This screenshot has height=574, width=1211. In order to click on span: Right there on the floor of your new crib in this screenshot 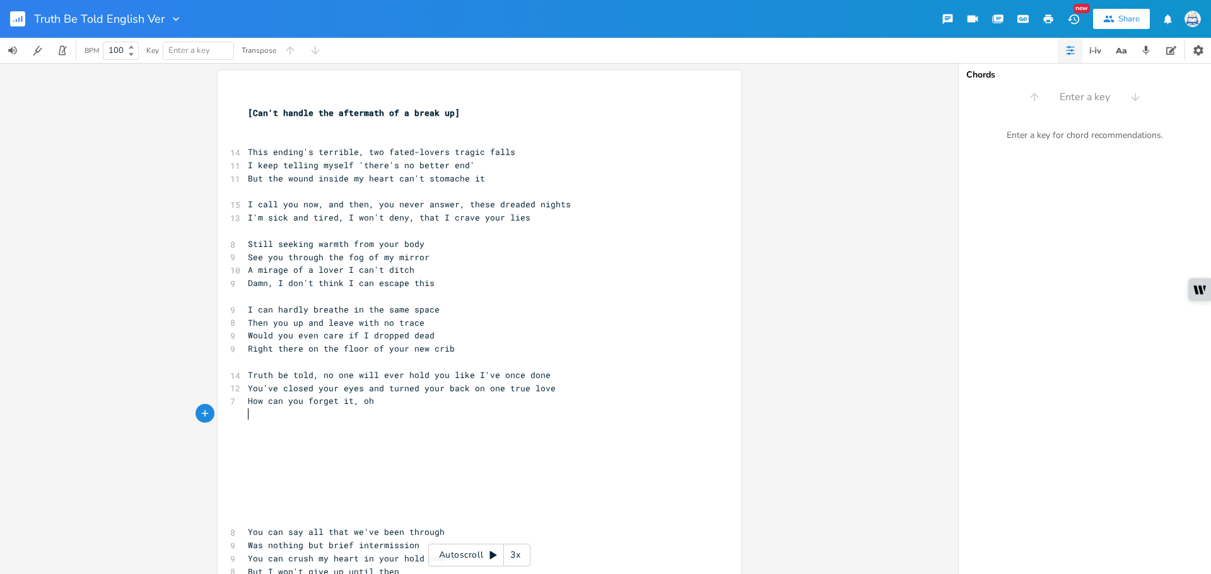, I will do `click(351, 349)`.